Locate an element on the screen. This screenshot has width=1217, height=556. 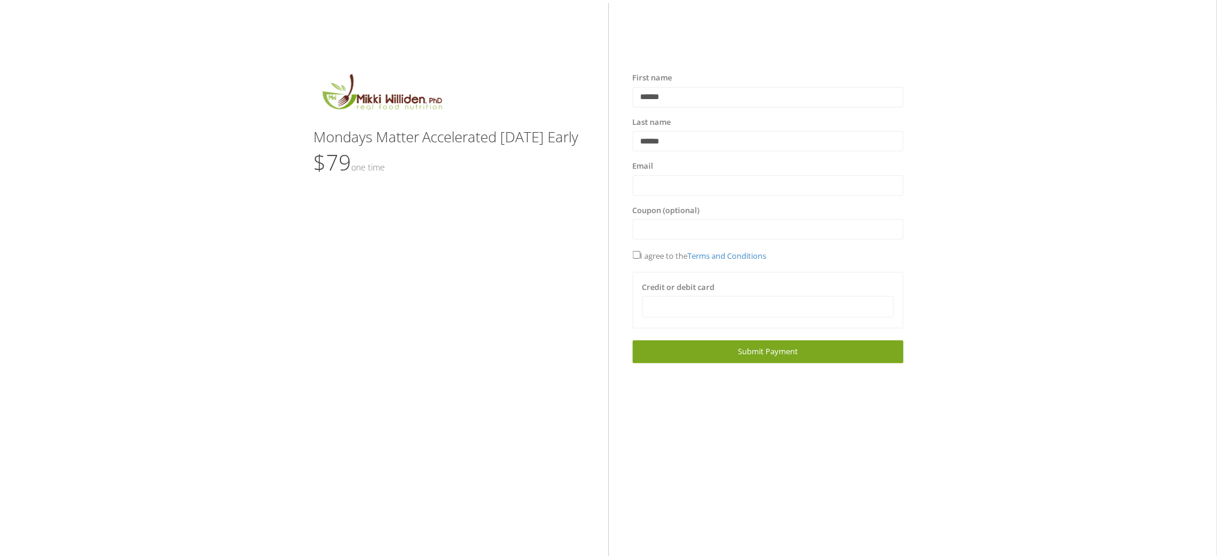
small: One time is located at coordinates (368, 167).